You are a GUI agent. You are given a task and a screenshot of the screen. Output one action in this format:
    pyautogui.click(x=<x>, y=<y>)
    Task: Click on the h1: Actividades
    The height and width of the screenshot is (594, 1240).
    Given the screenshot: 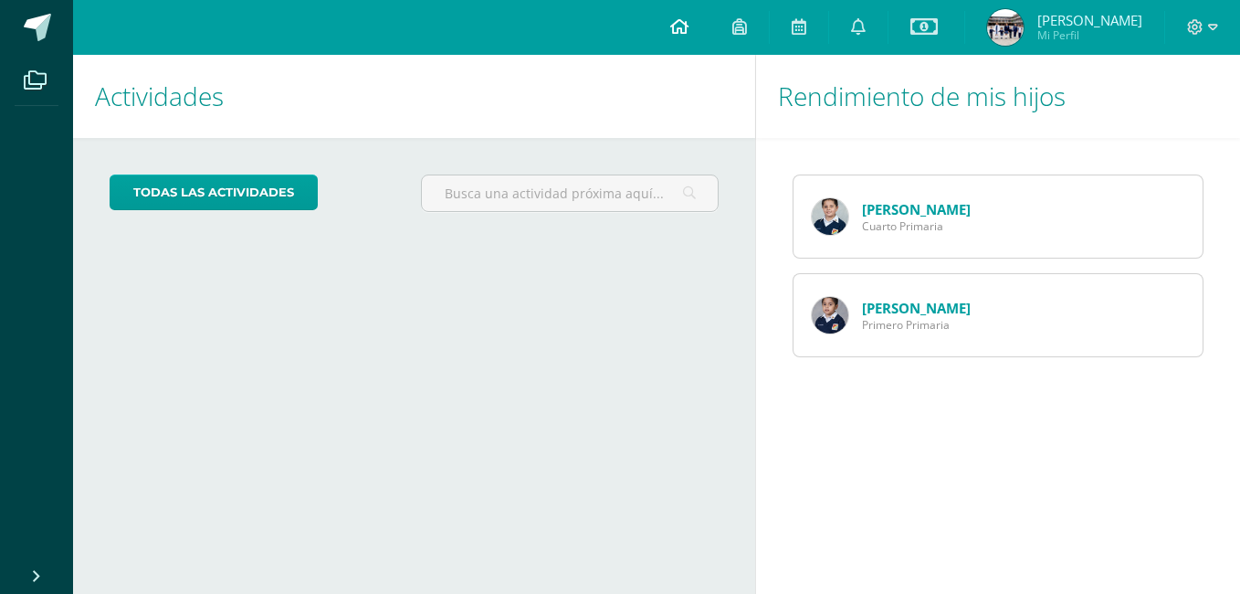 What is the action you would take?
    pyautogui.click(x=414, y=96)
    